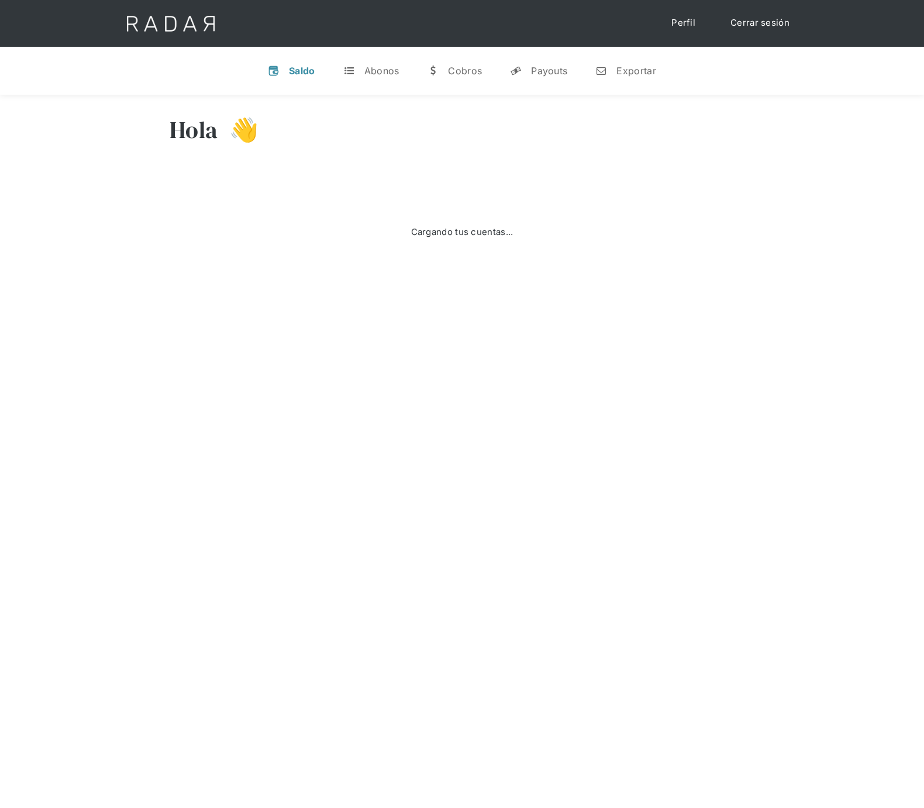  I want to click on div: n, so click(601, 71).